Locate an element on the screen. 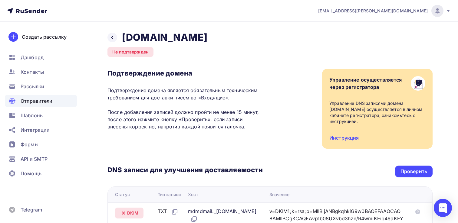 The height and width of the screenshot is (223, 458). a: Контакты is located at coordinates (41, 72).